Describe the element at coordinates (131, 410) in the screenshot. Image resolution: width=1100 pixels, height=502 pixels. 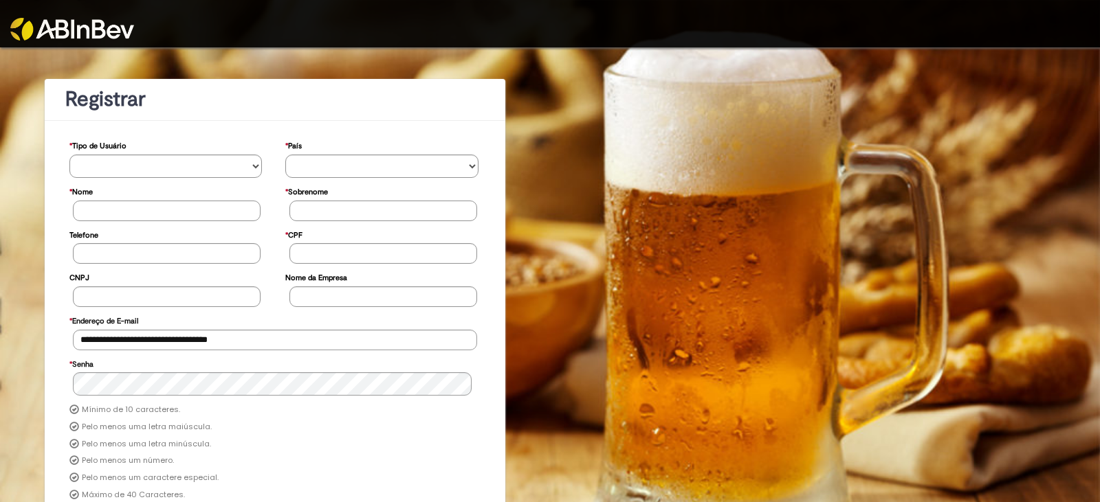
I see `label: Mínimo de 10 caracteres.` at that location.